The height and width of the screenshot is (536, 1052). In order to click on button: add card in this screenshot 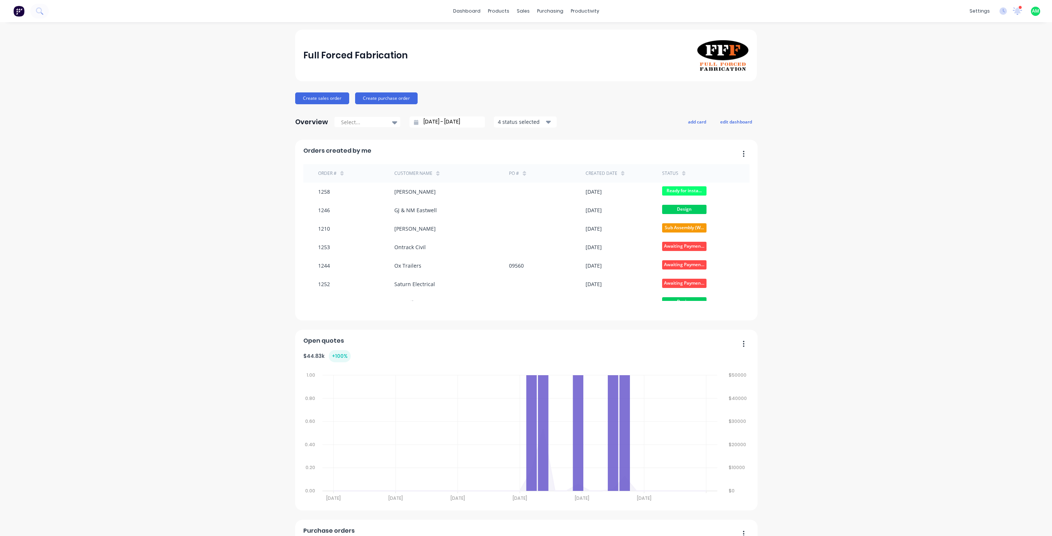, I will do `click(697, 122)`.